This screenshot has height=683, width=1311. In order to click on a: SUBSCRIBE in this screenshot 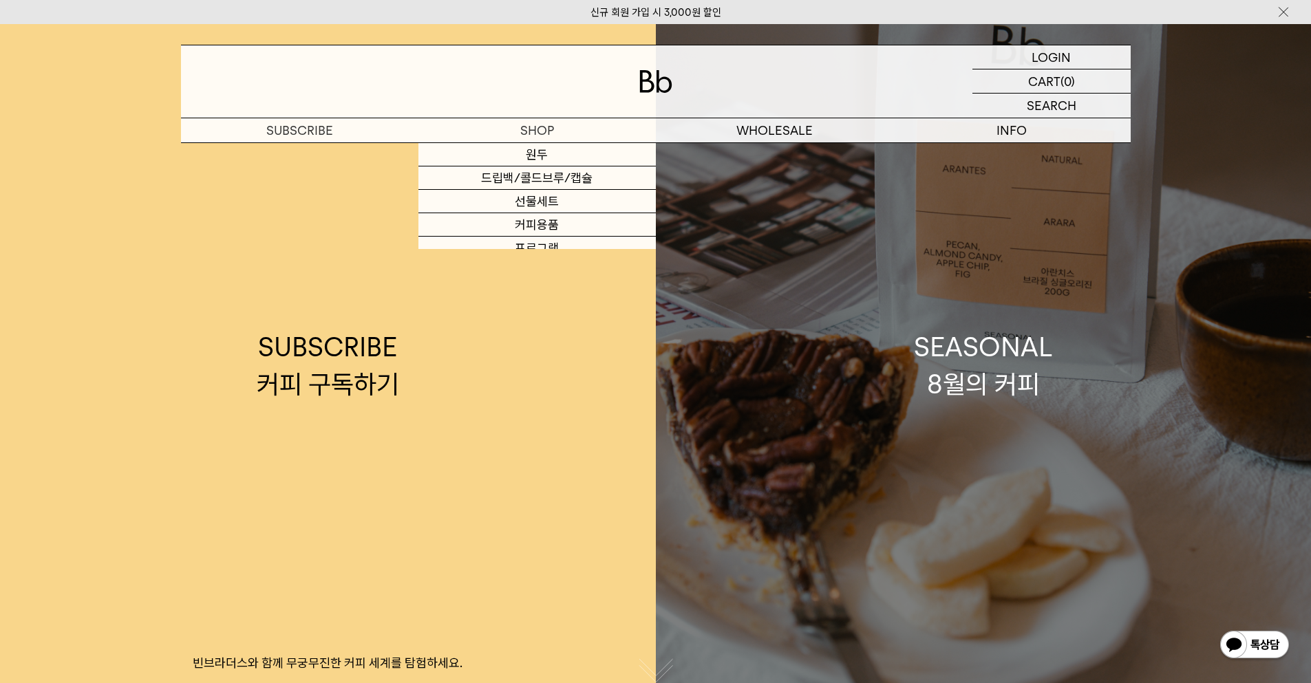, I will do `click(299, 130)`.